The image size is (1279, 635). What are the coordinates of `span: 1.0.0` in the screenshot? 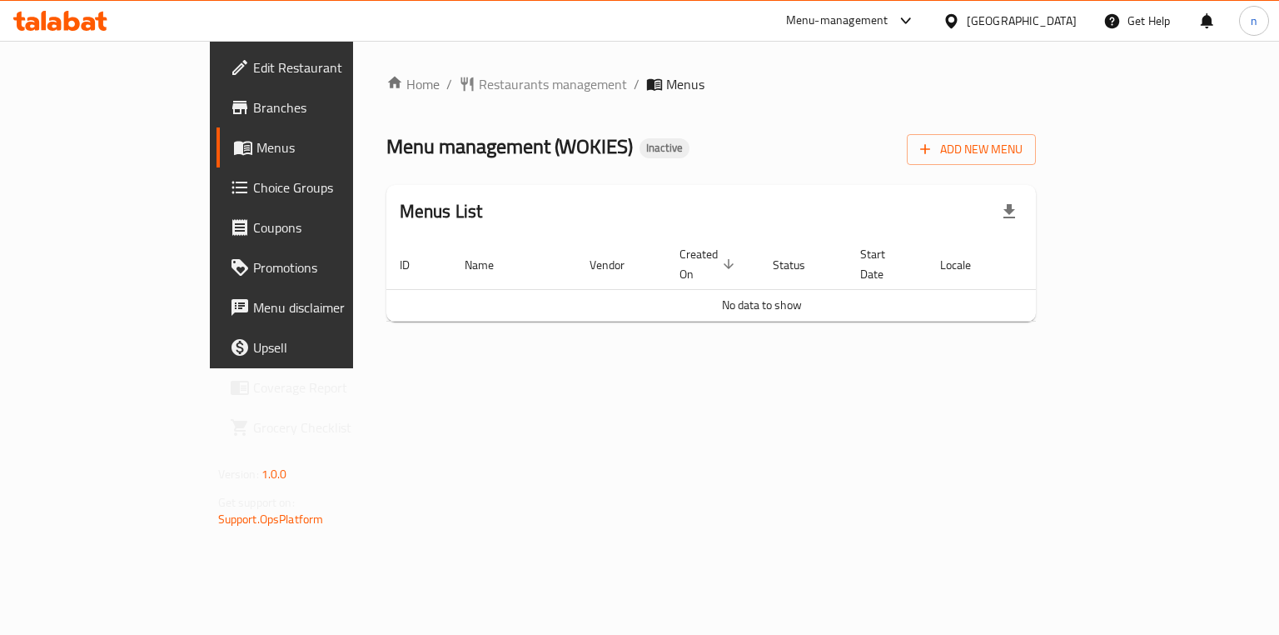 It's located at (274, 474).